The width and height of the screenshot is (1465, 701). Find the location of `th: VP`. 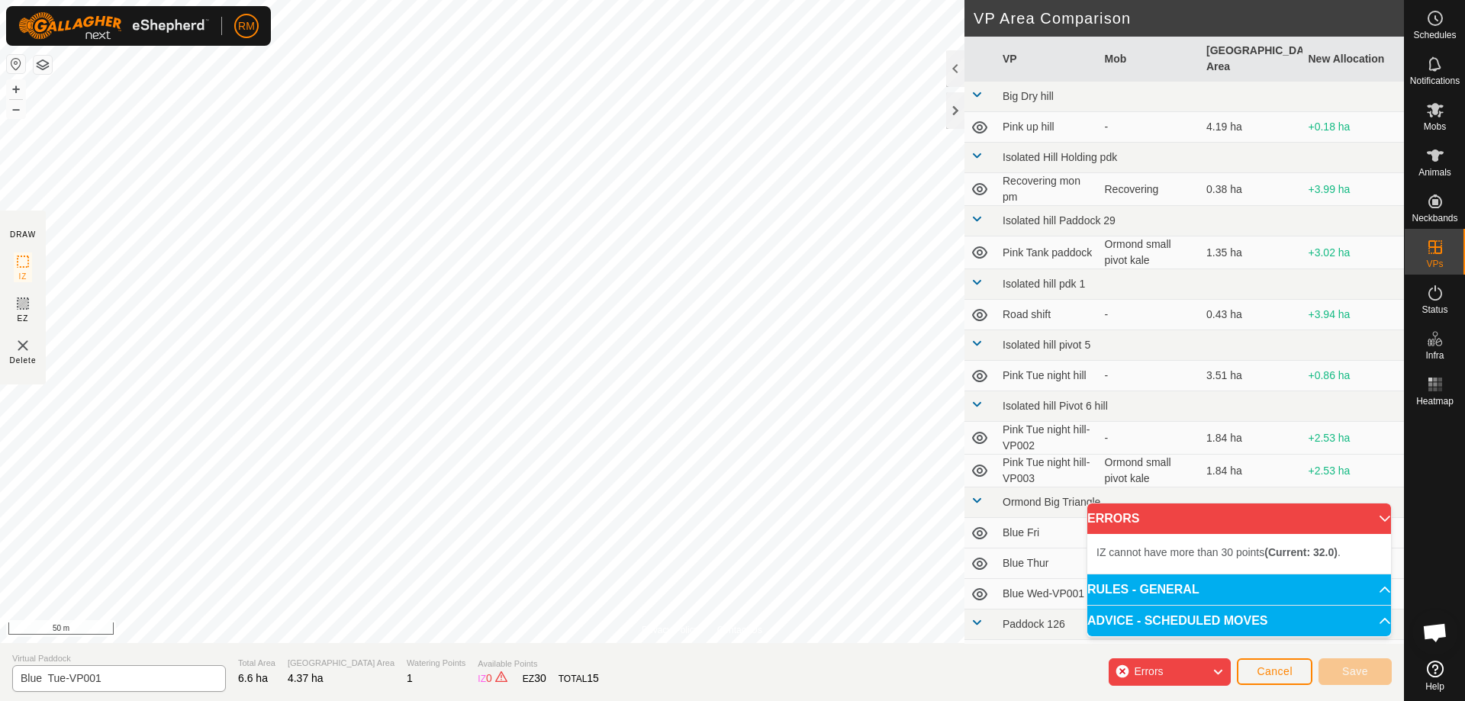

th: VP is located at coordinates (1048, 59).